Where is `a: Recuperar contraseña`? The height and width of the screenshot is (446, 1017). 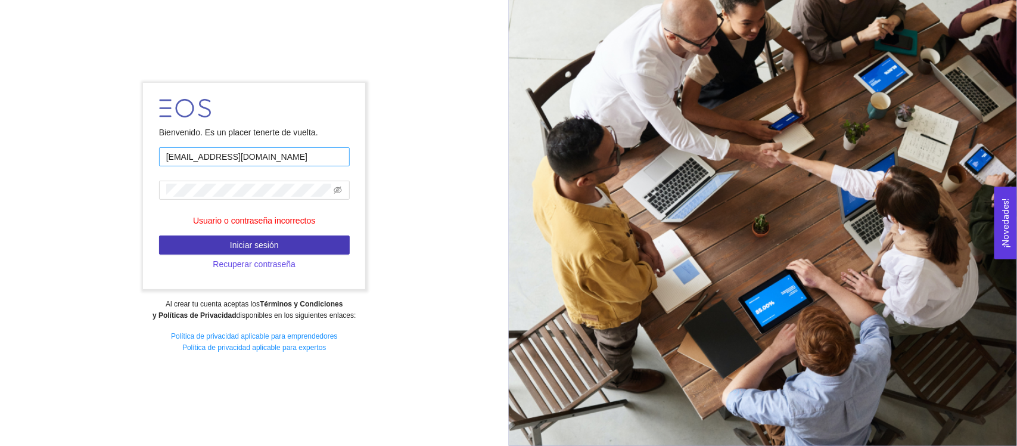 a: Recuperar contraseña is located at coordinates (254, 264).